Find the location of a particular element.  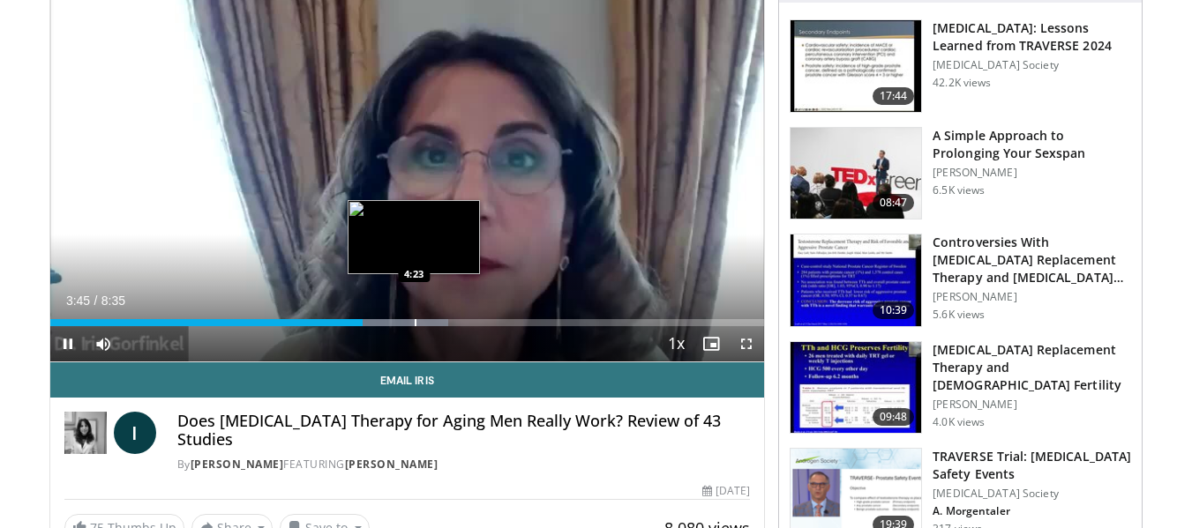

img: image.jpeg is located at coordinates (414, 237).